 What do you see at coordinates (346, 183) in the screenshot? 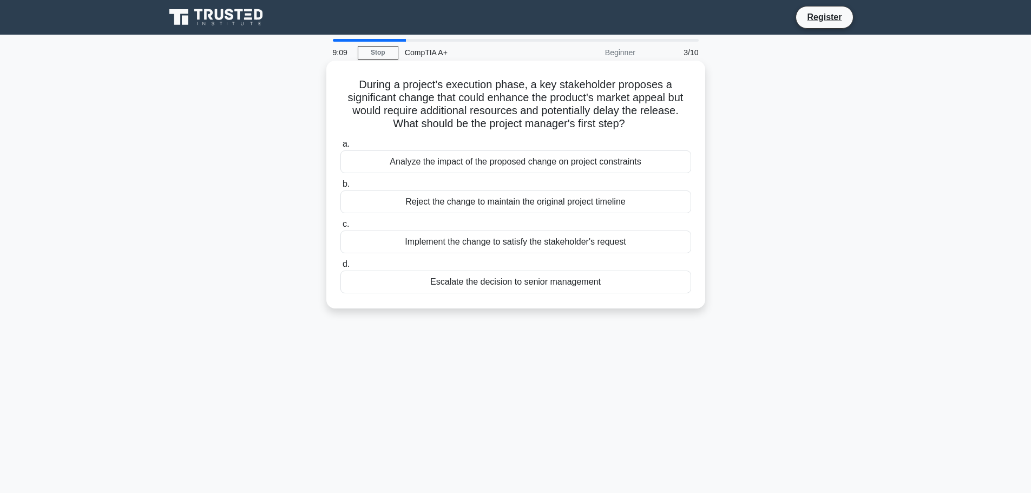
I see `span: b.` at bounding box center [346, 183].